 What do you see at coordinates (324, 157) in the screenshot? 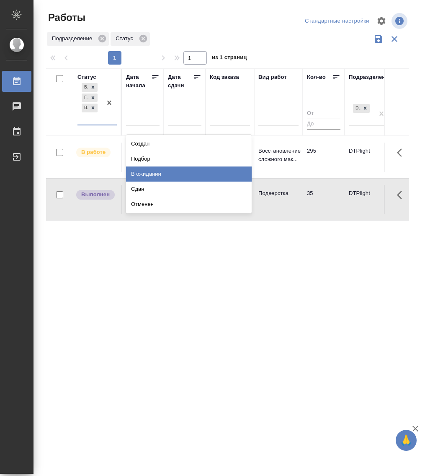
I see `td: 295` at bounding box center [324, 157].